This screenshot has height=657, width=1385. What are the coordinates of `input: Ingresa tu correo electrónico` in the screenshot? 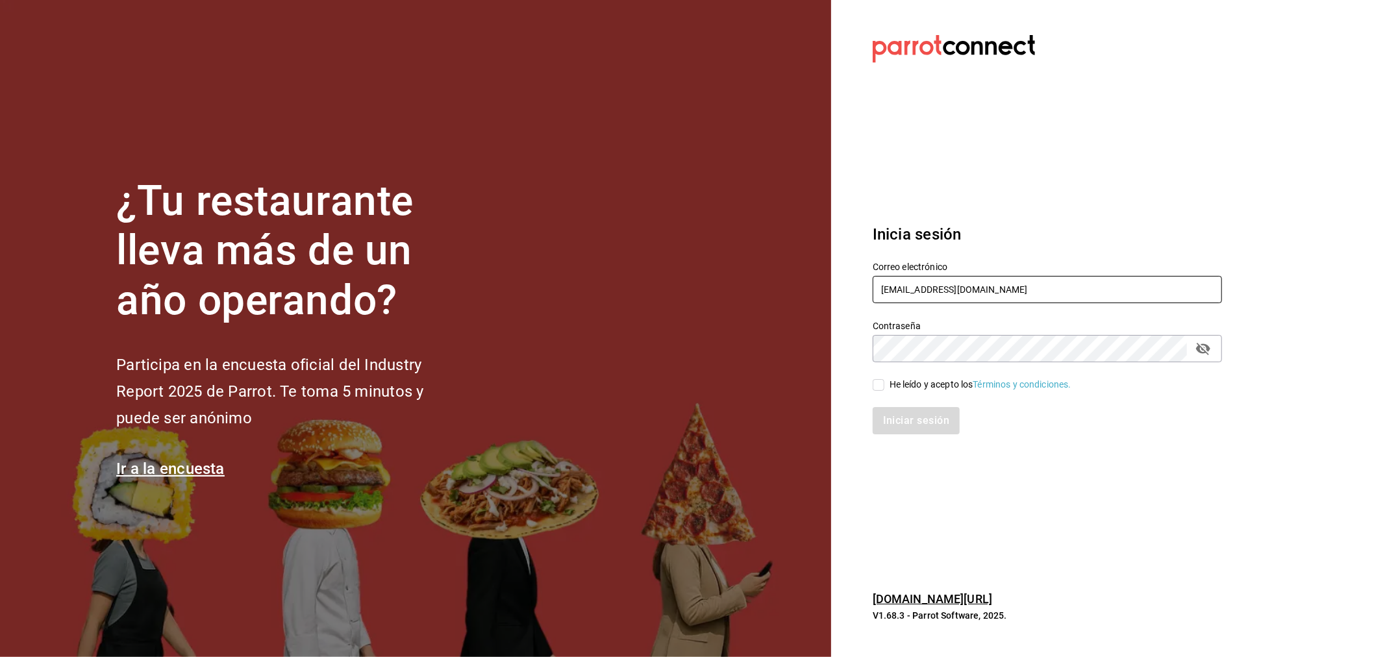 It's located at (1047, 290).